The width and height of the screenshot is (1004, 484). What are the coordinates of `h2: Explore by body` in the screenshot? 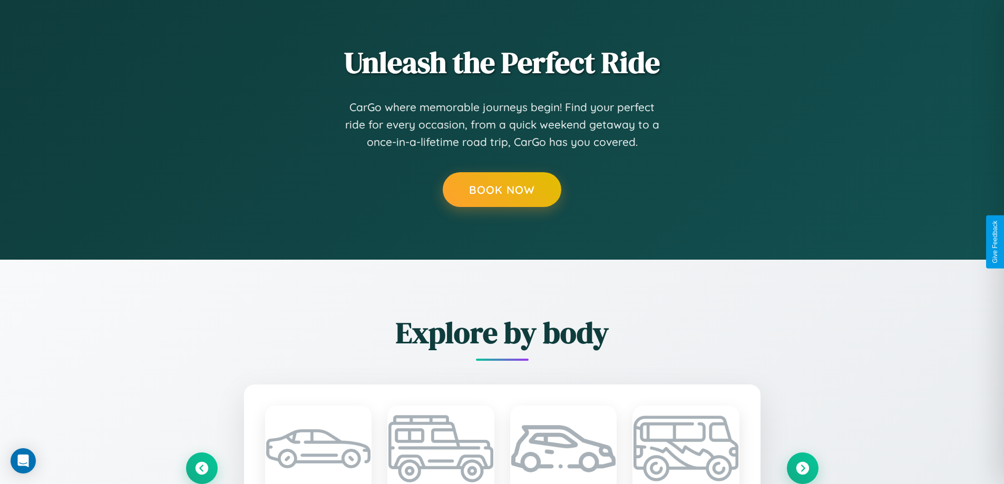 It's located at (502, 333).